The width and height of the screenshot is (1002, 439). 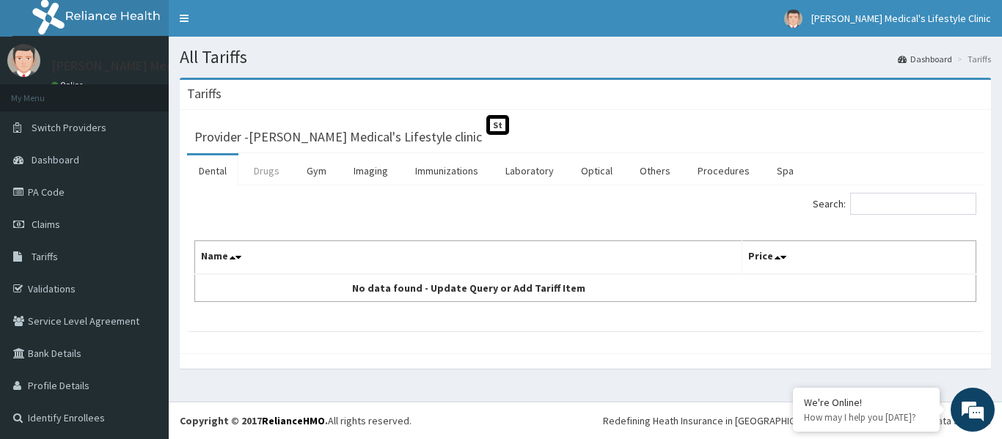 What do you see at coordinates (69, 85) in the screenshot?
I see `a: Online` at bounding box center [69, 85].